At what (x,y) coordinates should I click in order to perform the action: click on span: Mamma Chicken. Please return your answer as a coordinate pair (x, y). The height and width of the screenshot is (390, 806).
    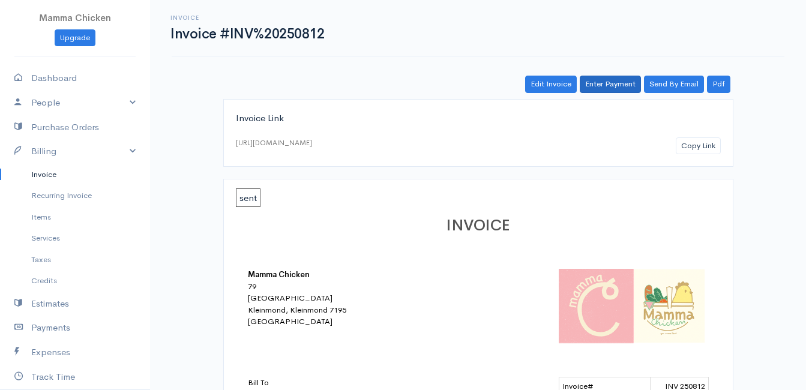
    Looking at the image, I should click on (75, 17).